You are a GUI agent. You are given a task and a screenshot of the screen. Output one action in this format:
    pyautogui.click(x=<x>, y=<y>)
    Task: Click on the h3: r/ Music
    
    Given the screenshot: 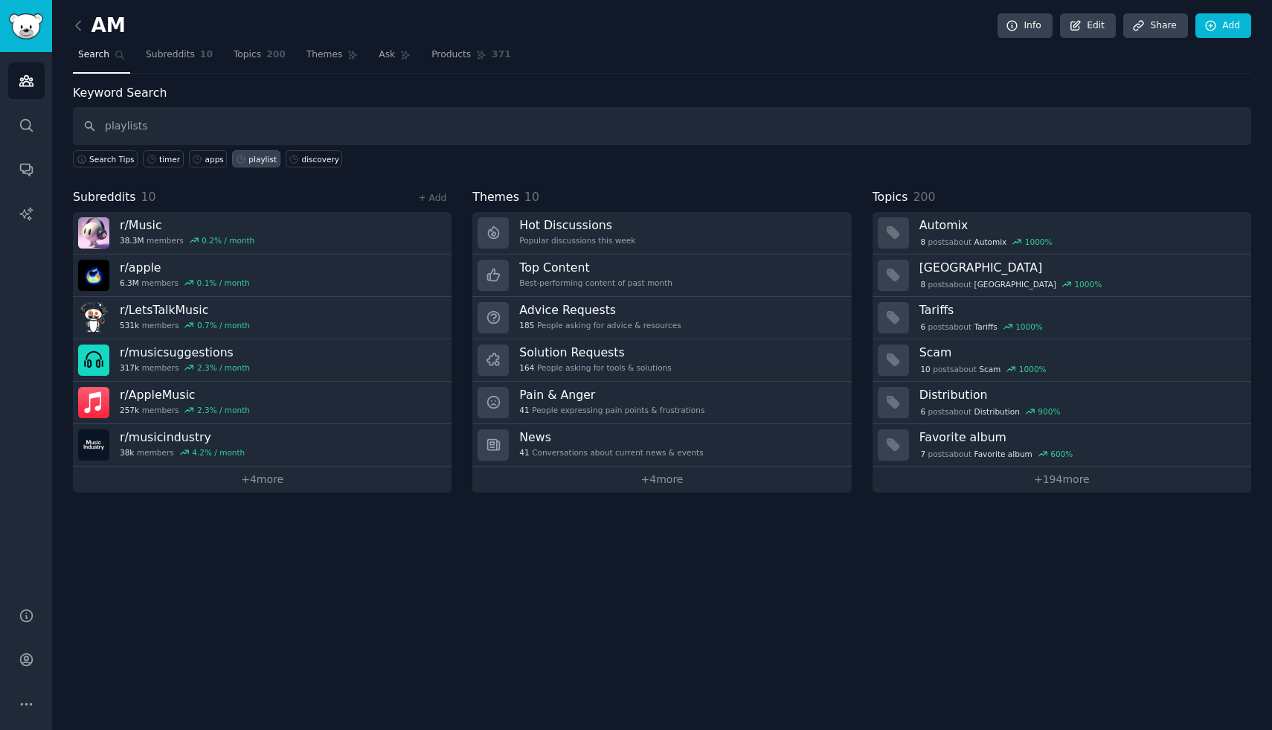 What is the action you would take?
    pyautogui.click(x=187, y=225)
    